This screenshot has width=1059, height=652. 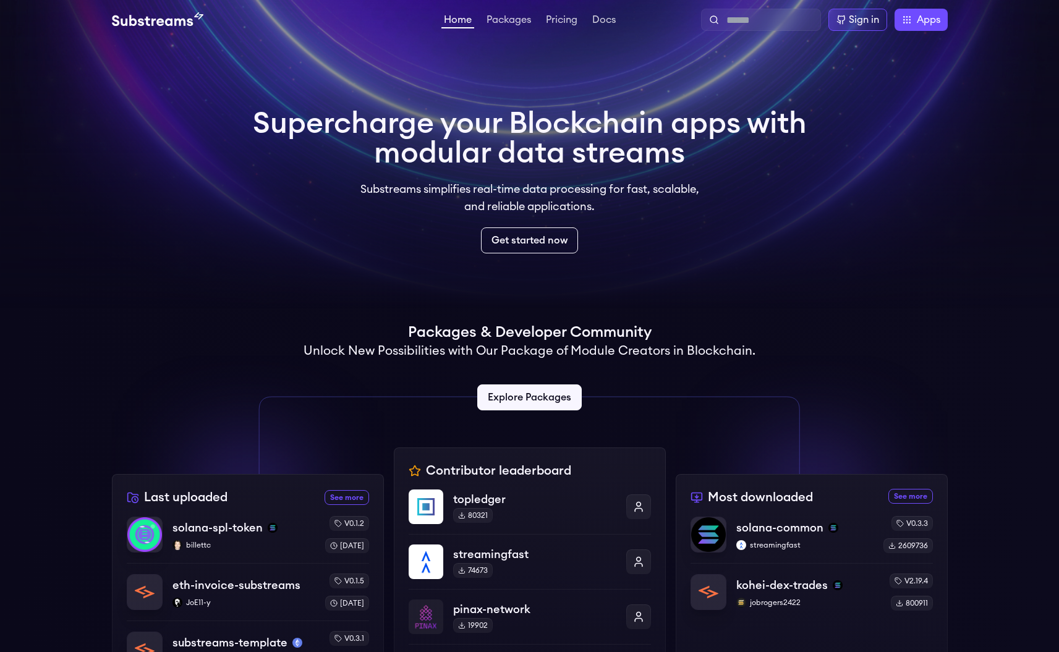 What do you see at coordinates (457, 22) in the screenshot?
I see `a: Home` at bounding box center [457, 22].